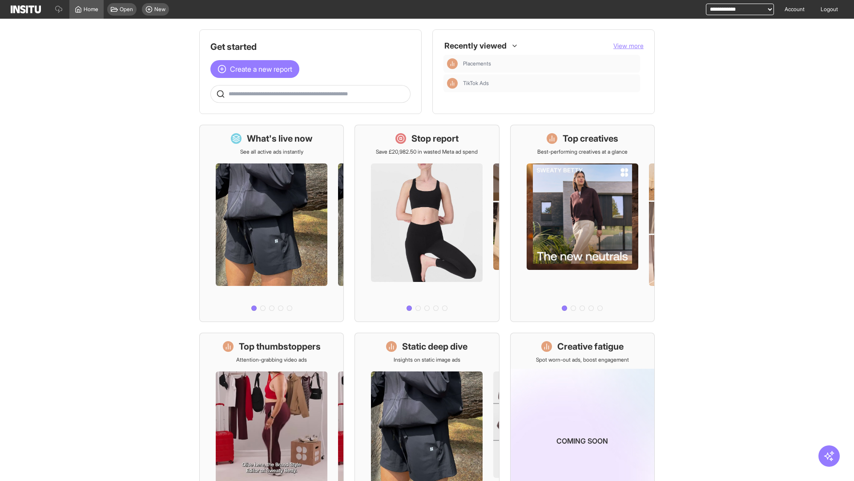 This screenshot has height=481, width=854. Describe the element at coordinates (629, 46) in the screenshot. I see `button: View more` at that location.